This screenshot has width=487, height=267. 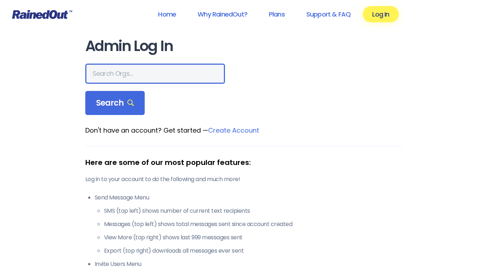 I want to click on li: Messages (top left) shows total messages sent since account created, so click(x=253, y=224).